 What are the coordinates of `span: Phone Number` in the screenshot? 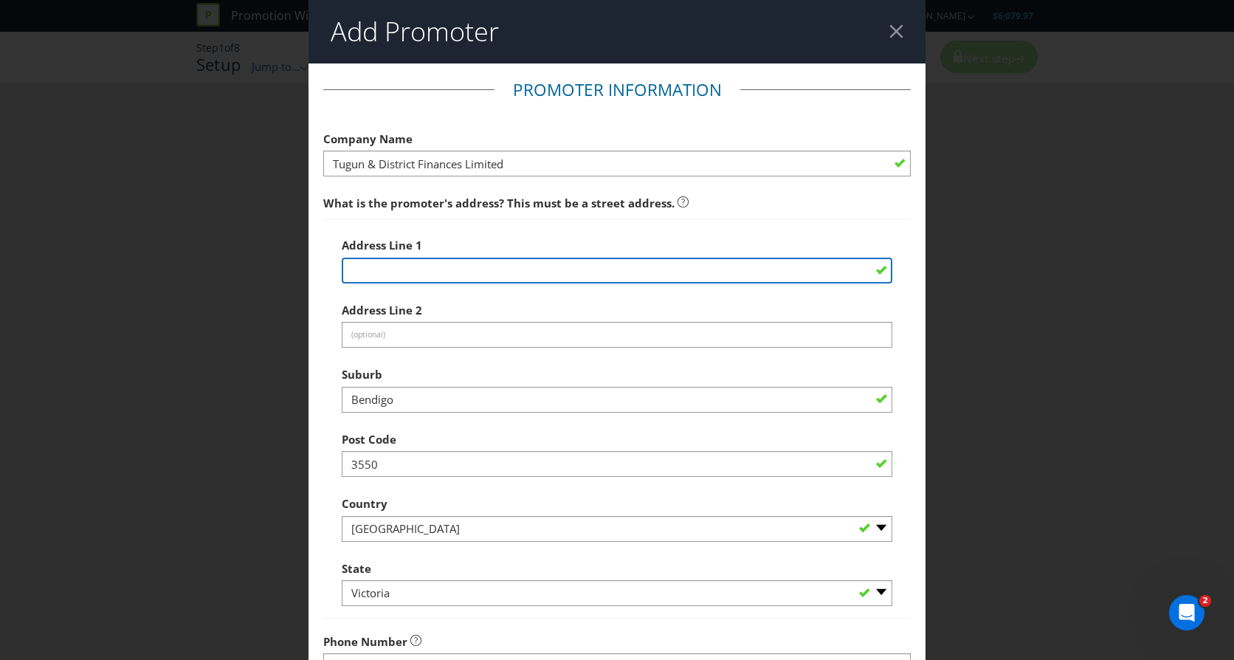 It's located at (365, 641).